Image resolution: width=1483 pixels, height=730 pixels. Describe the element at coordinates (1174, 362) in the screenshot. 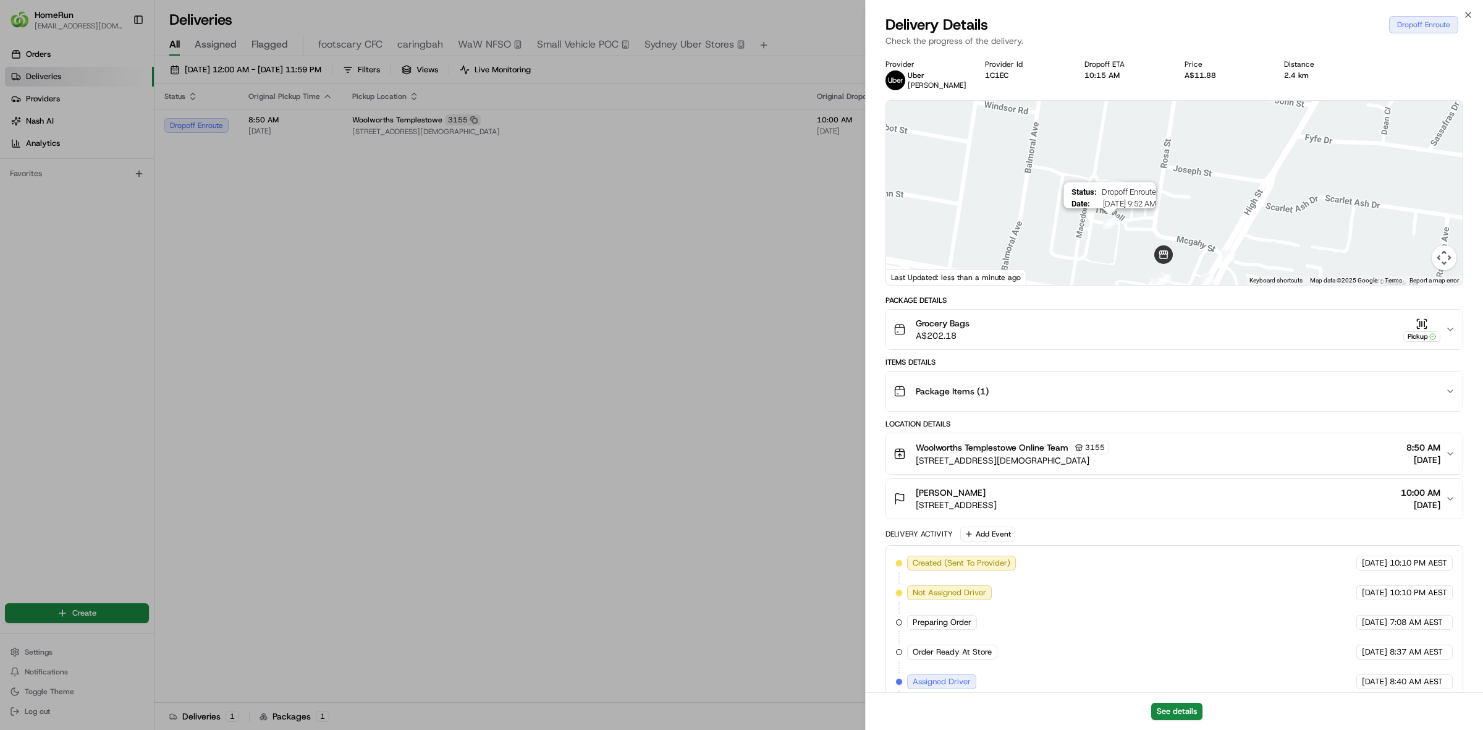

I see `div: Items Details` at that location.